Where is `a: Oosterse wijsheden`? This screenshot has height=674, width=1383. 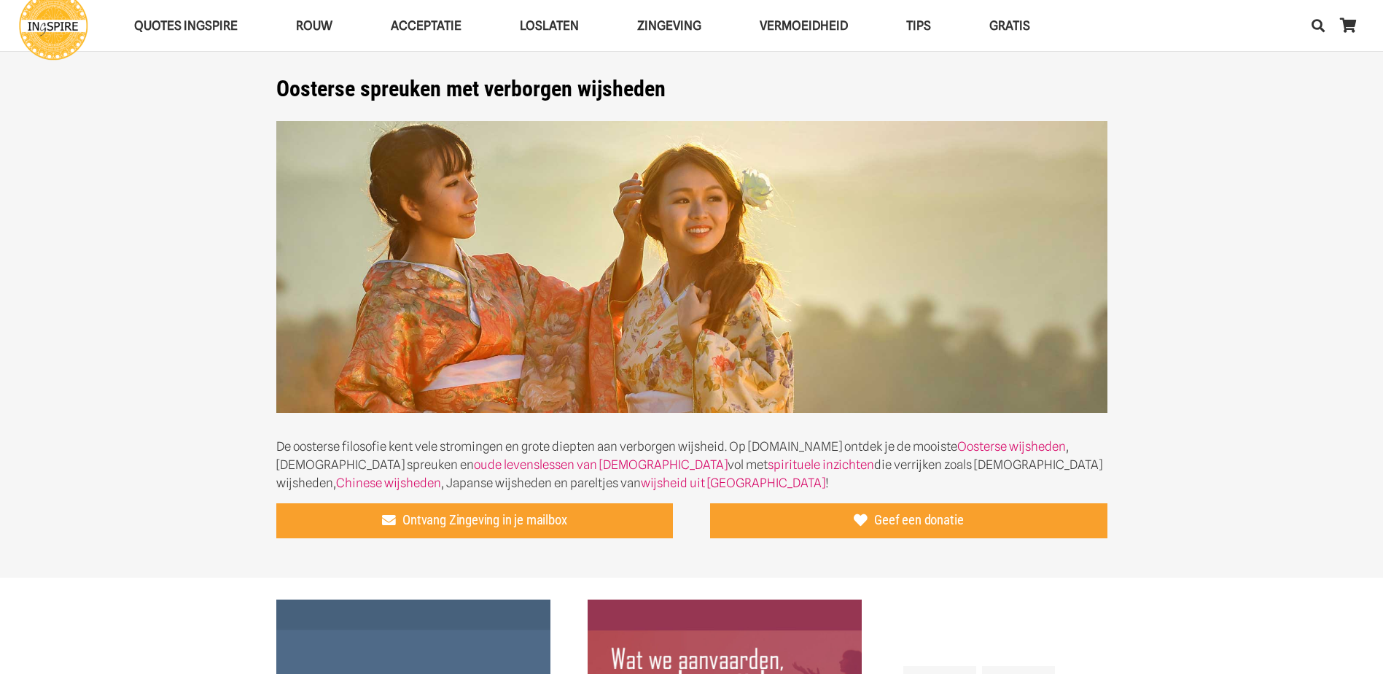 a: Oosterse wijsheden is located at coordinates (1011, 446).